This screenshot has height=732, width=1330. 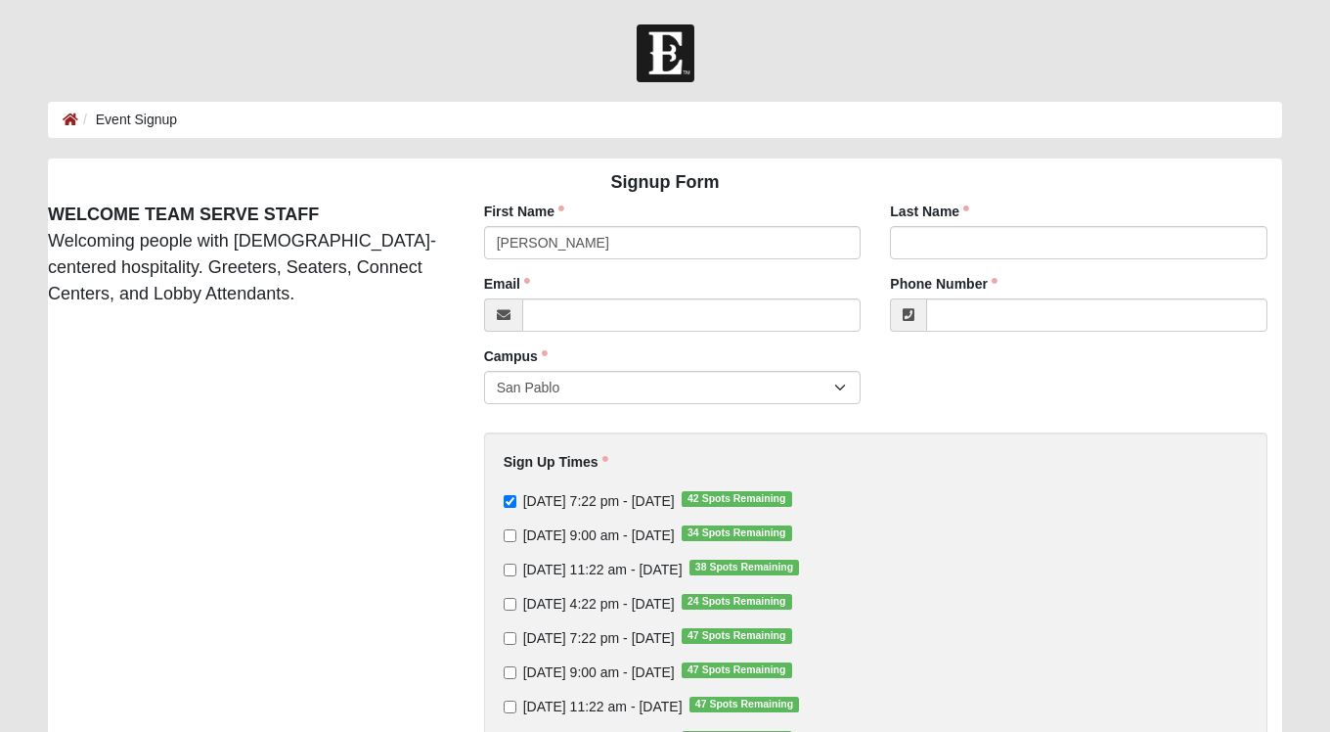 What do you see at coordinates (507, 284) in the screenshot?
I see `label: Email` at bounding box center [507, 284].